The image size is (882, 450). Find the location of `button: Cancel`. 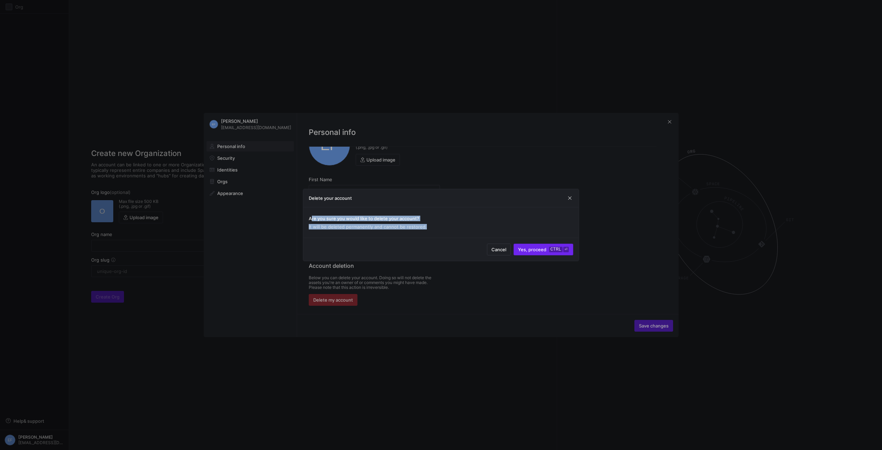

button: Cancel is located at coordinates (498, 250).